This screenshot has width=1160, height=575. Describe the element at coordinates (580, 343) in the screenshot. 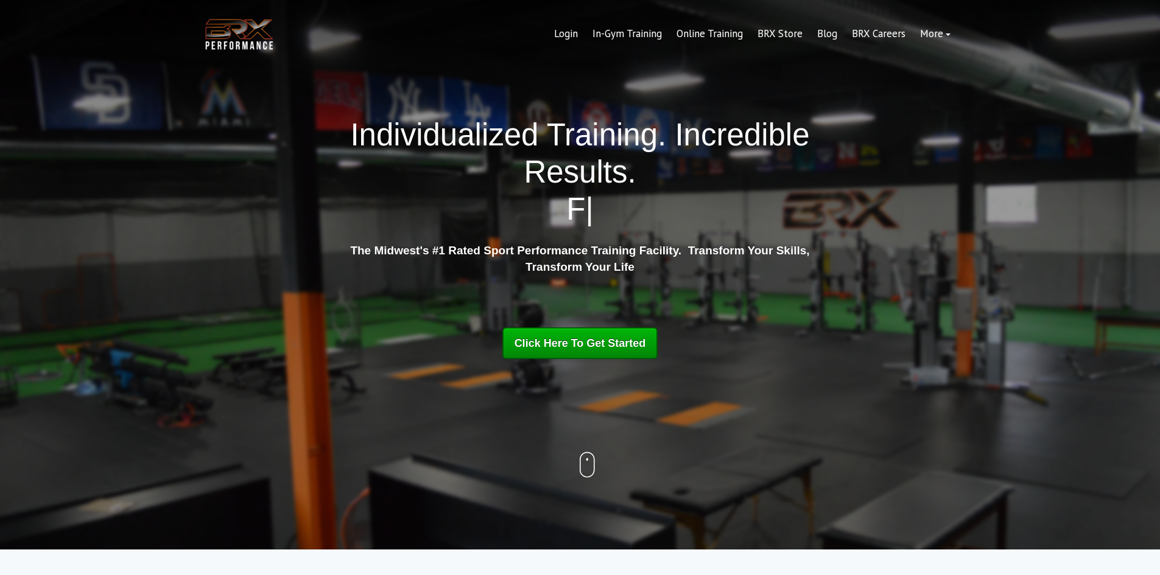

I see `a: Click Here To Get Started` at that location.